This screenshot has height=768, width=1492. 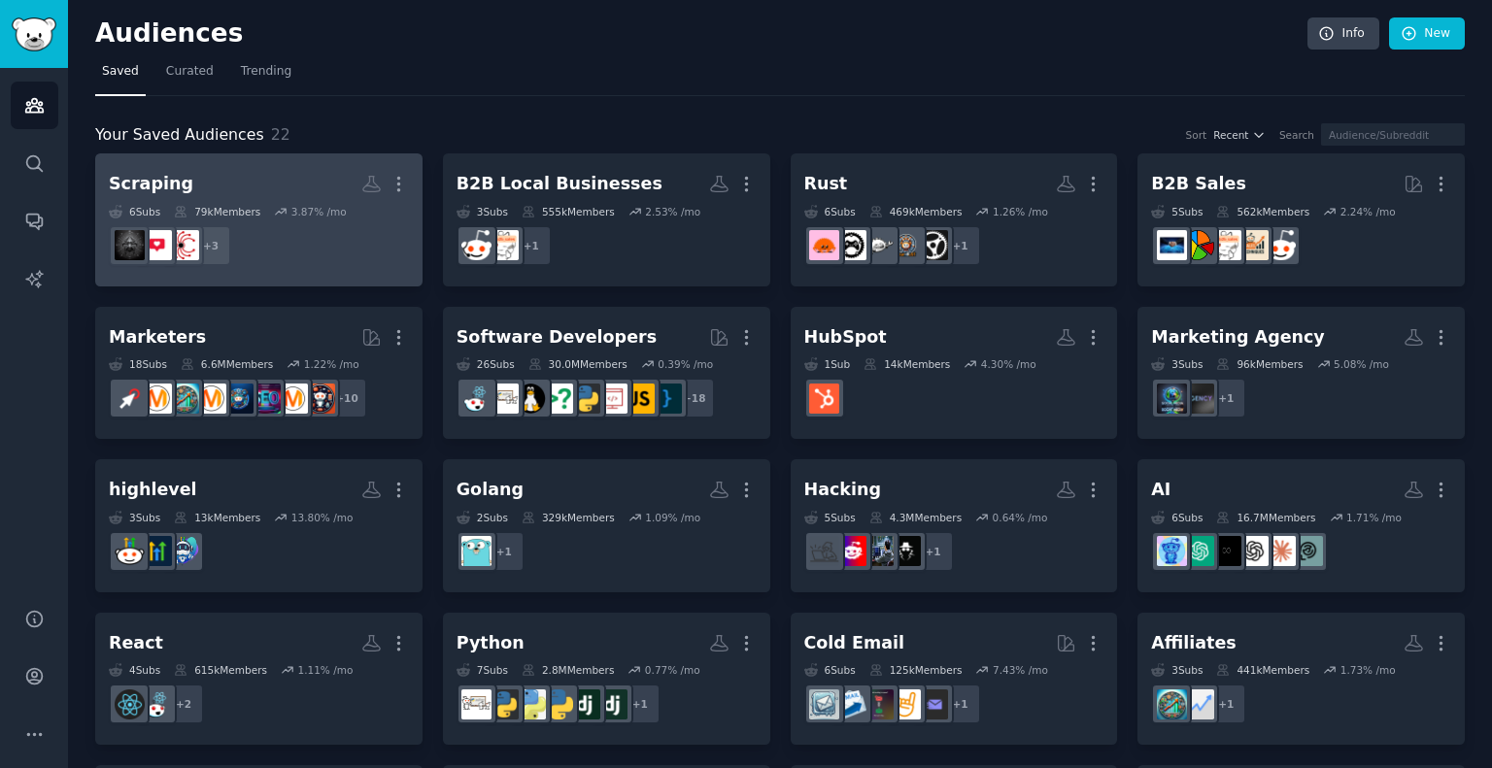 I want to click on div: 14k Members, so click(x=906, y=364).